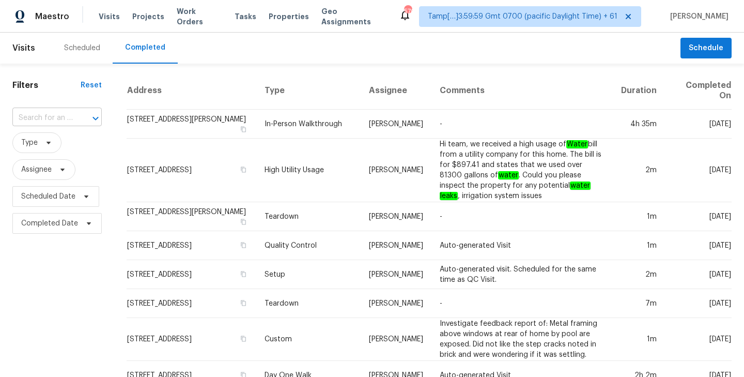  Describe the element at coordinates (308, 170) in the screenshot. I see `td: High Utility Usage` at that location.